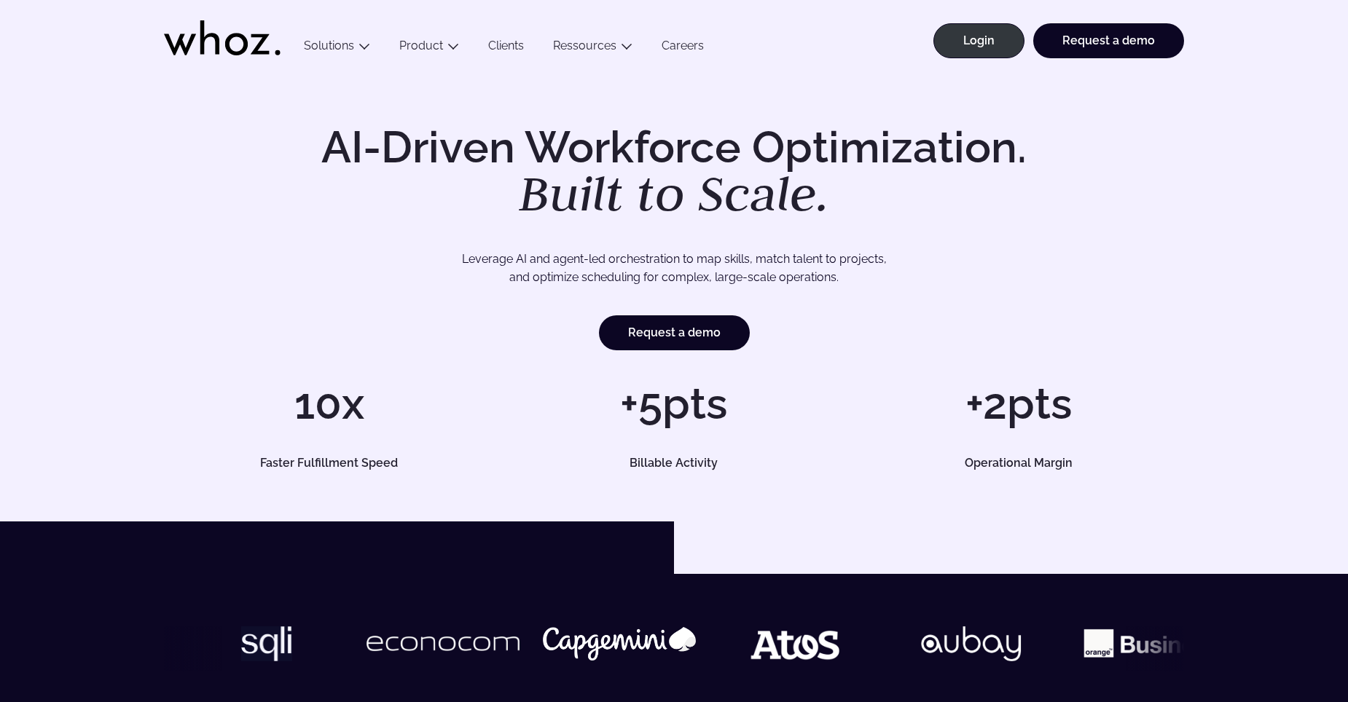 The height and width of the screenshot is (702, 1348). What do you see at coordinates (683, 48) in the screenshot?
I see `a: Careers` at bounding box center [683, 48].